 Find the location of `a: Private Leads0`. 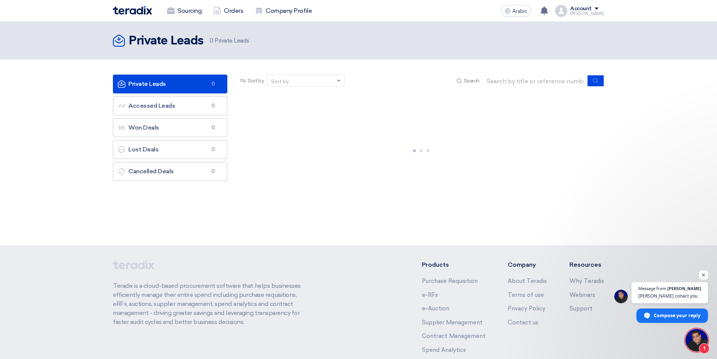

a: Private Leads0 is located at coordinates (170, 84).